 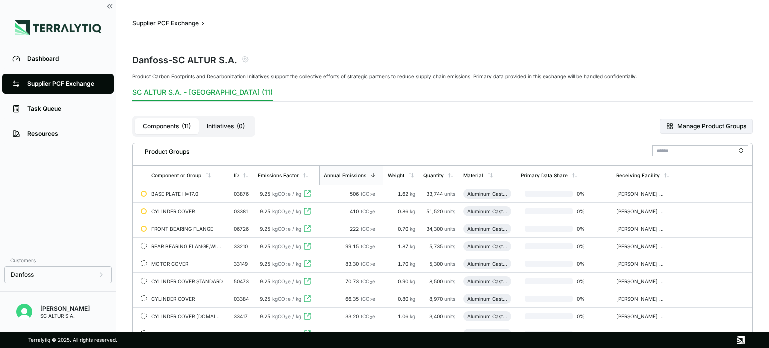 What do you see at coordinates (353, 264) in the screenshot?
I see `span: 83.30` at bounding box center [353, 264].